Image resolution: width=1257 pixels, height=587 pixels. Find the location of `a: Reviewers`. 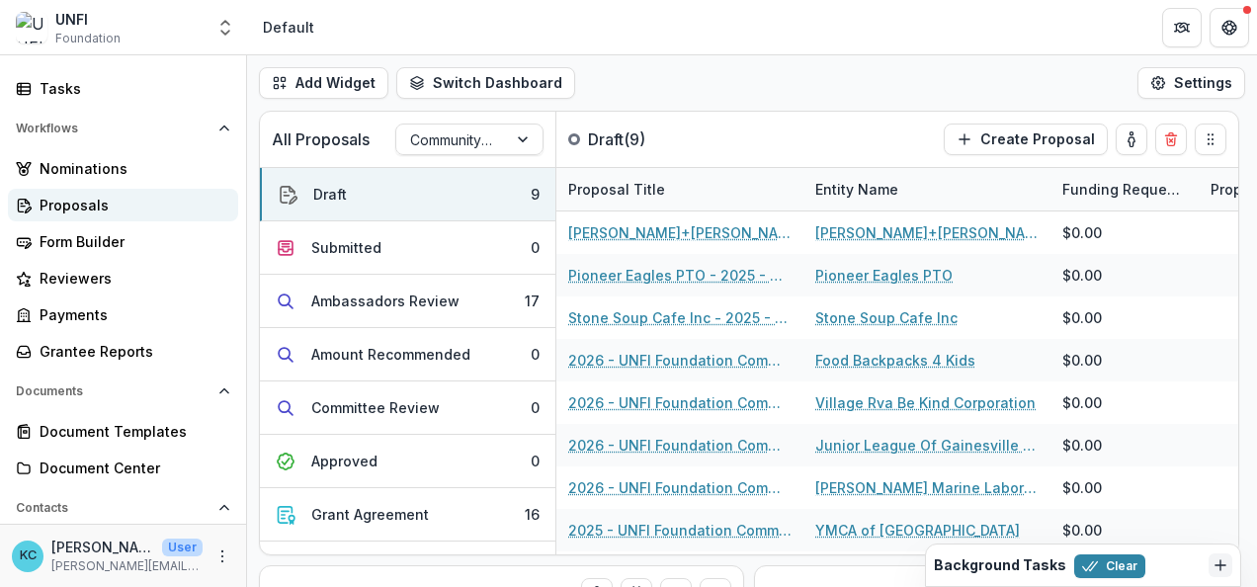

a: Reviewers is located at coordinates (123, 278).